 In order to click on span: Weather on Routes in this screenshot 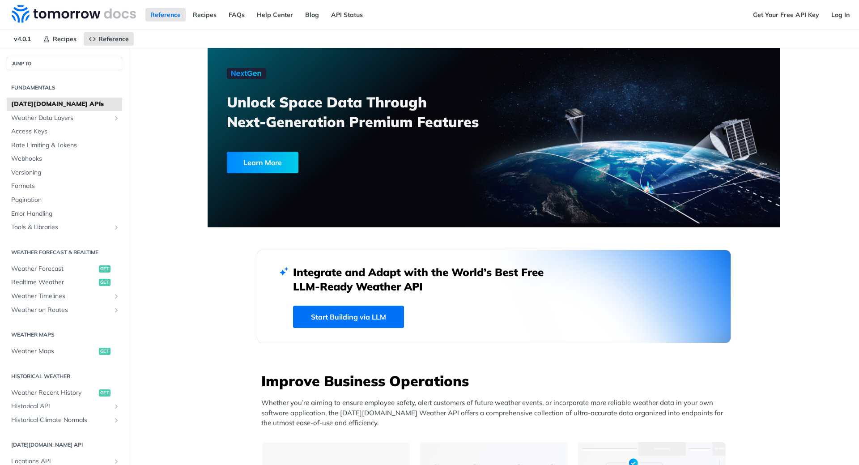, I will do `click(61, 310)`.